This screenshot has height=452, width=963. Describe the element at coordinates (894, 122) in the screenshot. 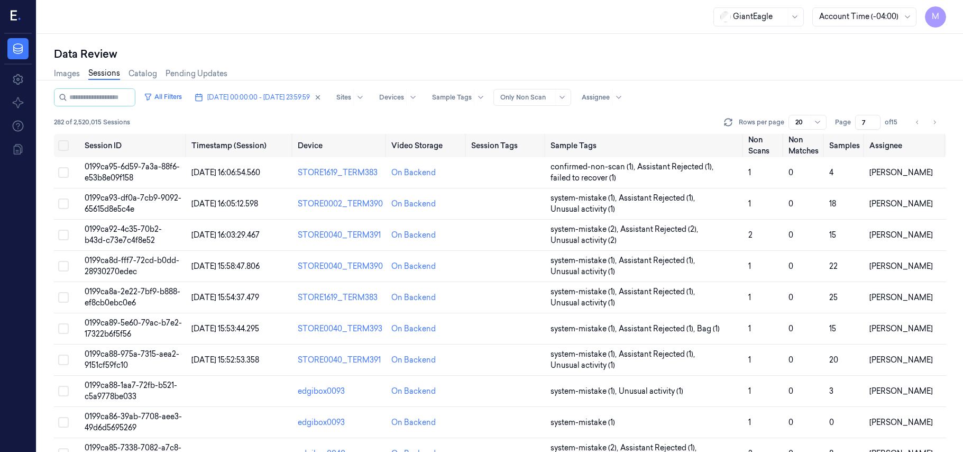

I see `span: of 15` at that location.